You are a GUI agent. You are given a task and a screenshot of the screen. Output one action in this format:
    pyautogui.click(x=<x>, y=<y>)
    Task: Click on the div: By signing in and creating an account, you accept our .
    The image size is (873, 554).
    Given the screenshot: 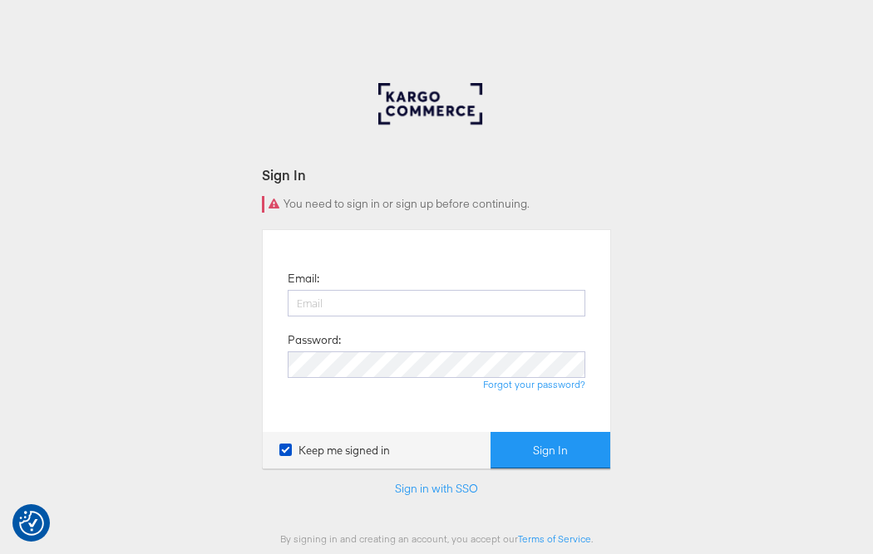 What is the action you would take?
    pyautogui.click(x=436, y=539)
    